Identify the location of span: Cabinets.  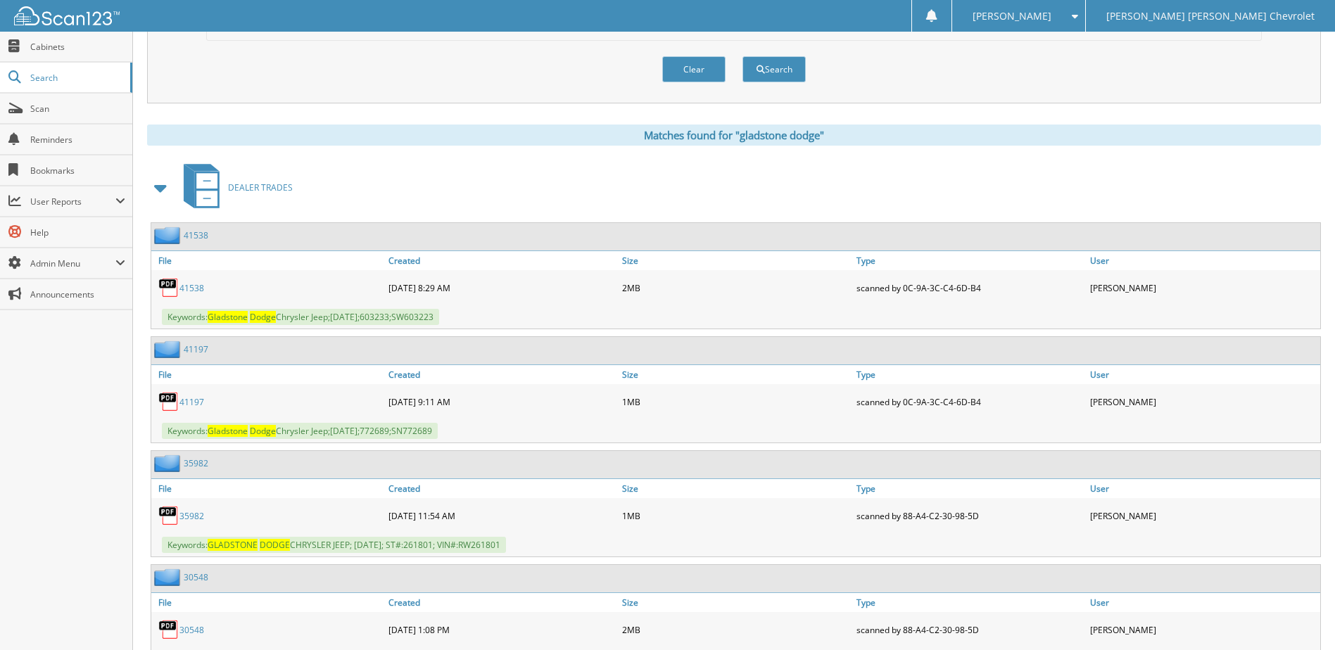
(77, 46).